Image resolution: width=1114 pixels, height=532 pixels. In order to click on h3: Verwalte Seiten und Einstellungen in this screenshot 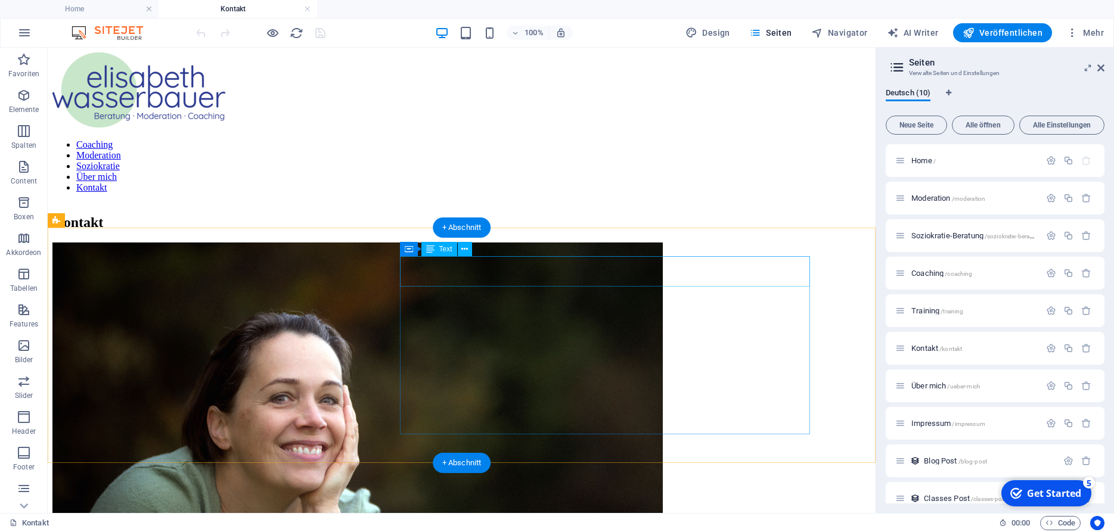, I will do `click(995, 73)`.